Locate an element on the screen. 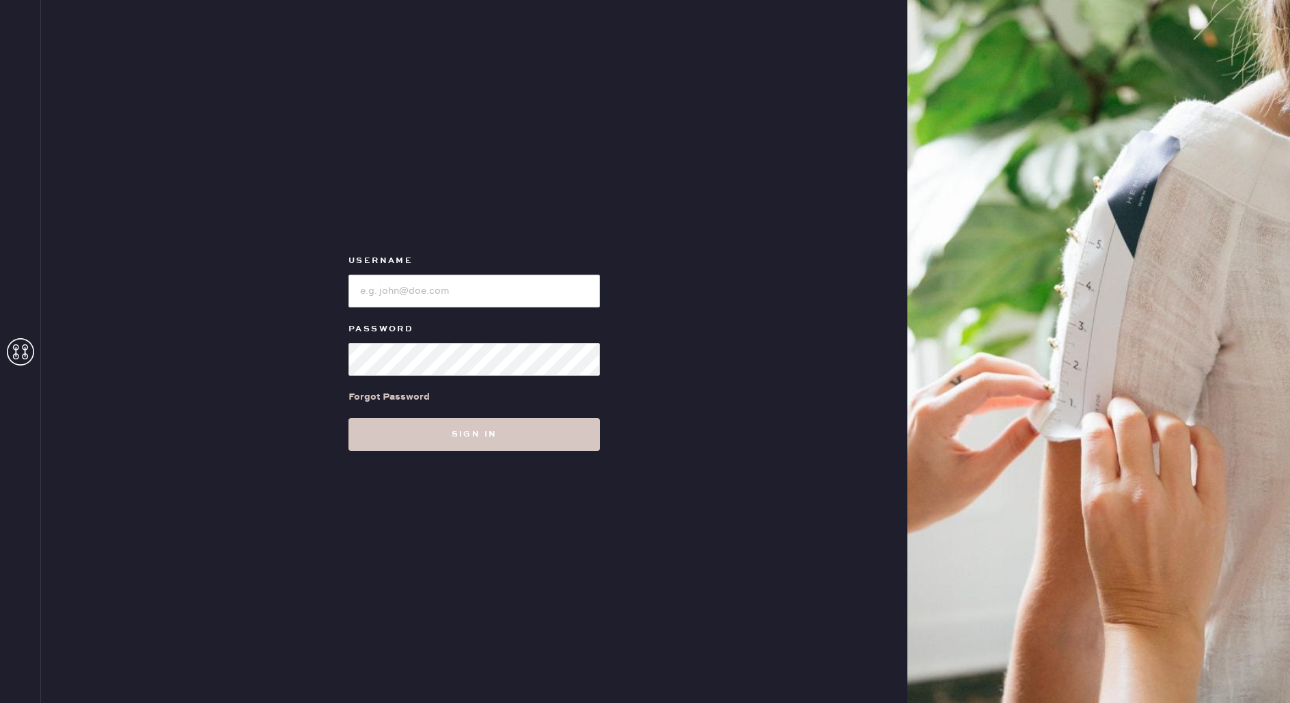 The width and height of the screenshot is (1290, 703). label: Password is located at coordinates (474, 329).